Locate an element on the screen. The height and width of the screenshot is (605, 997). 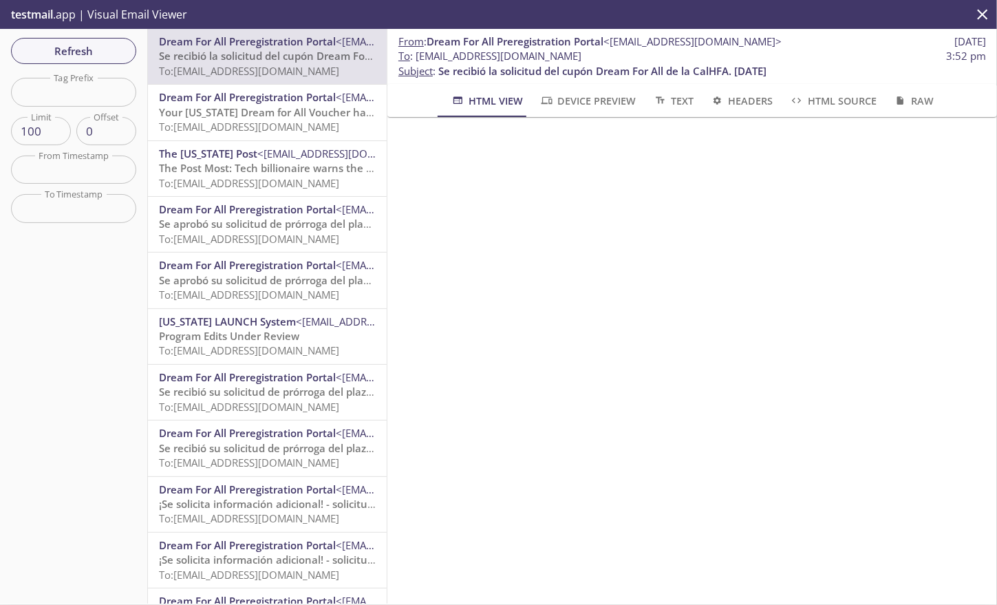
span: From is located at coordinates (411, 41).